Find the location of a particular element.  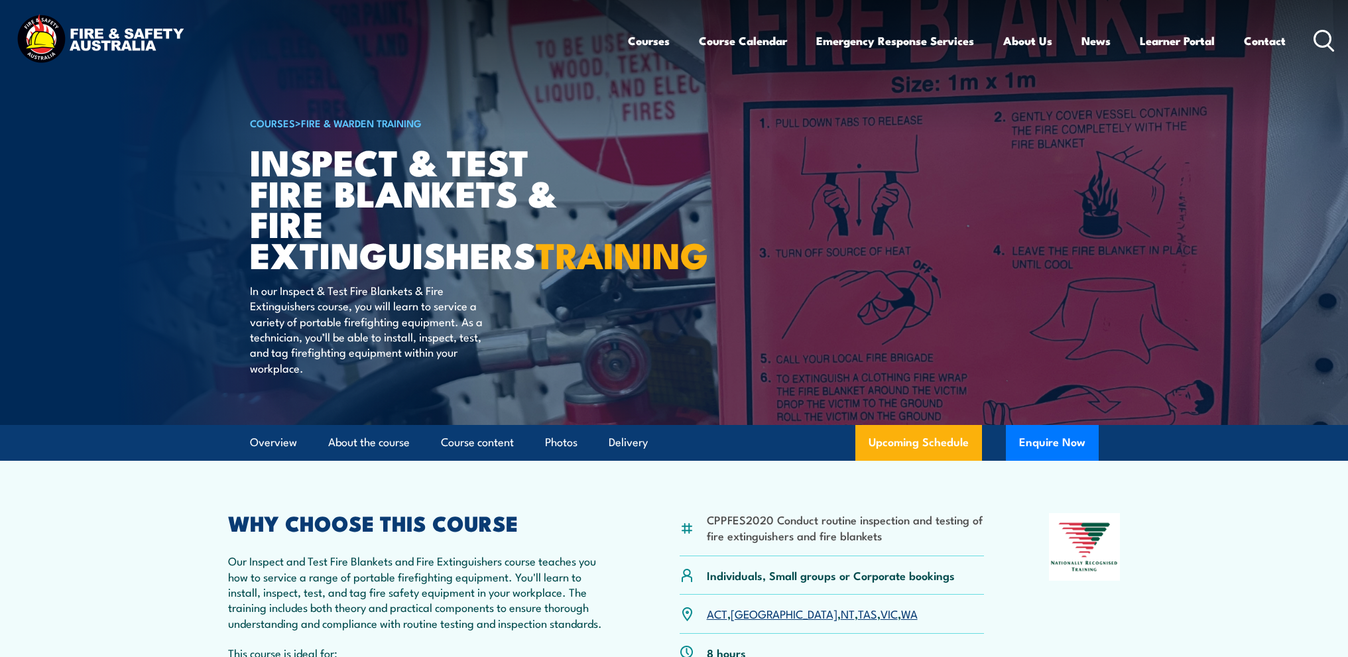

img: Nationally Recognised Training logo. is located at coordinates (1085, 547).